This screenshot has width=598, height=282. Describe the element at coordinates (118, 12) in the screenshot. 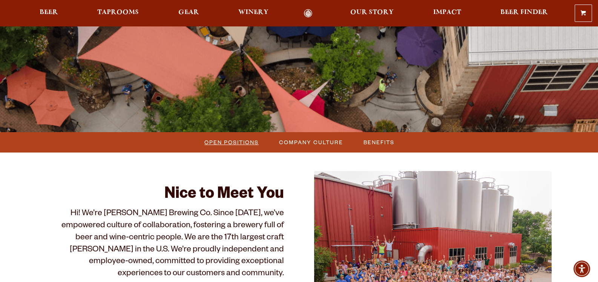

I see `span: Taprooms` at that location.